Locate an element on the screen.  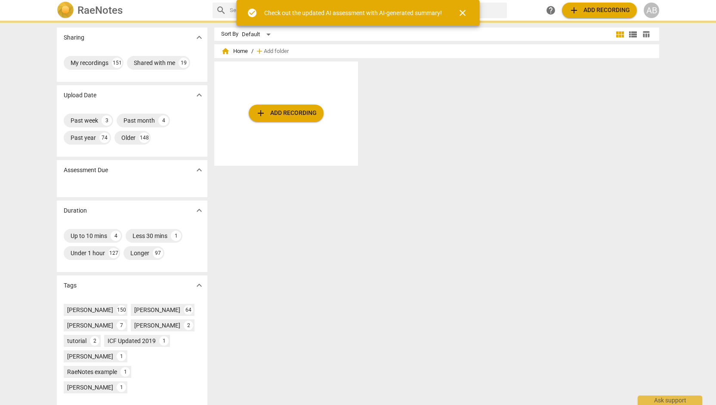
p: Sharing is located at coordinates (74, 37).